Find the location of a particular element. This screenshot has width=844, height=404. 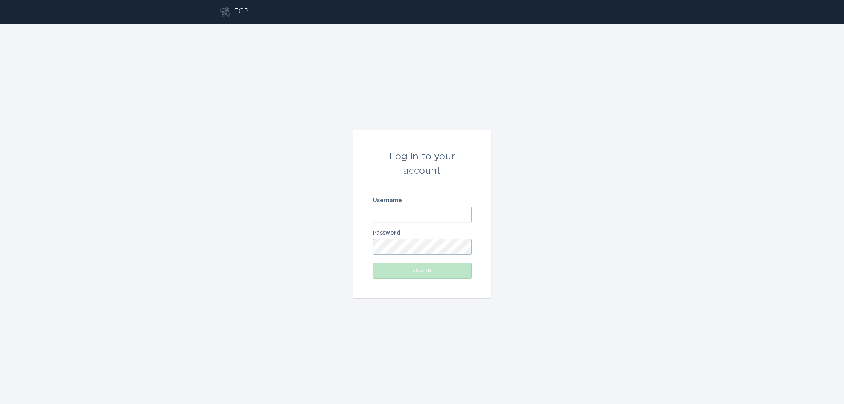

label: Password is located at coordinates (422, 233).